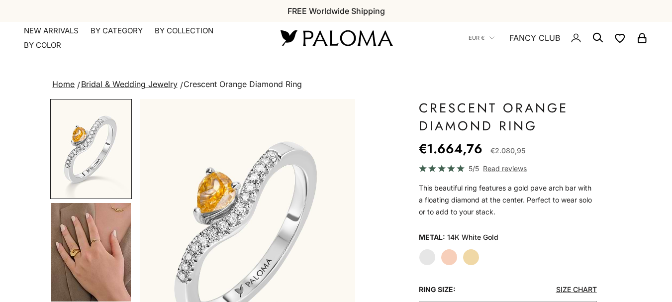 Image resolution: width=672 pixels, height=302 pixels. What do you see at coordinates (576, 289) in the screenshot?
I see `a: Size Chart` at bounding box center [576, 289].